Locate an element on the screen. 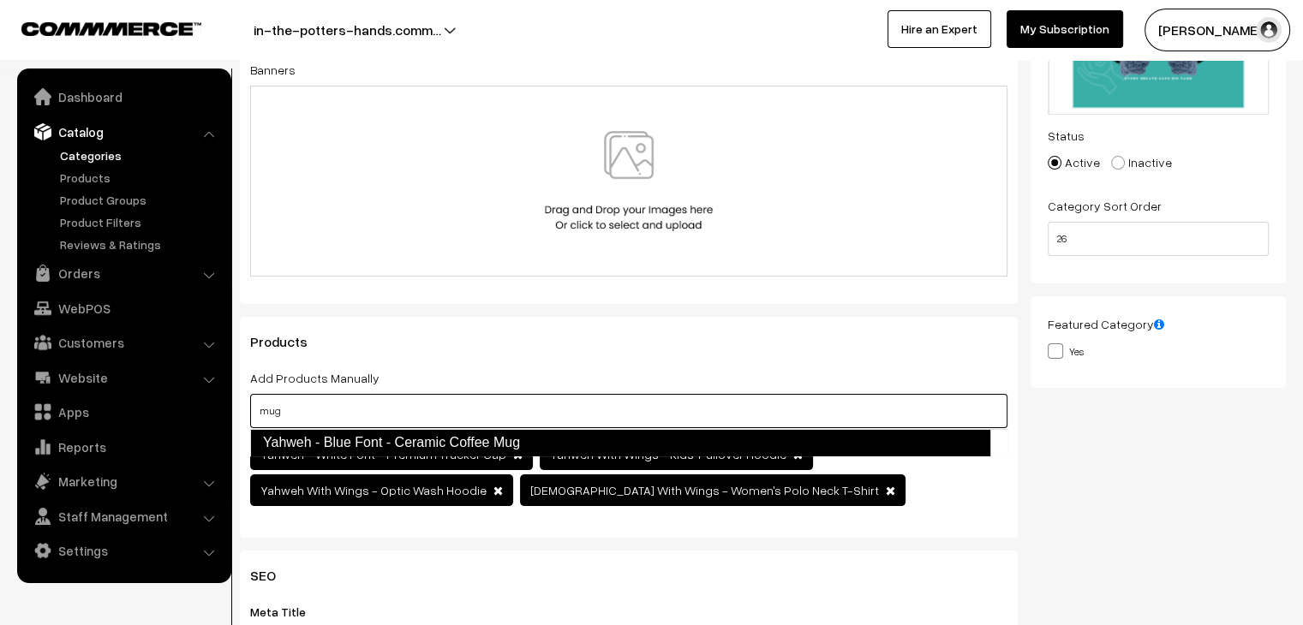 Image resolution: width=1303 pixels, height=625 pixels. label: Yes is located at coordinates (1066, 350).